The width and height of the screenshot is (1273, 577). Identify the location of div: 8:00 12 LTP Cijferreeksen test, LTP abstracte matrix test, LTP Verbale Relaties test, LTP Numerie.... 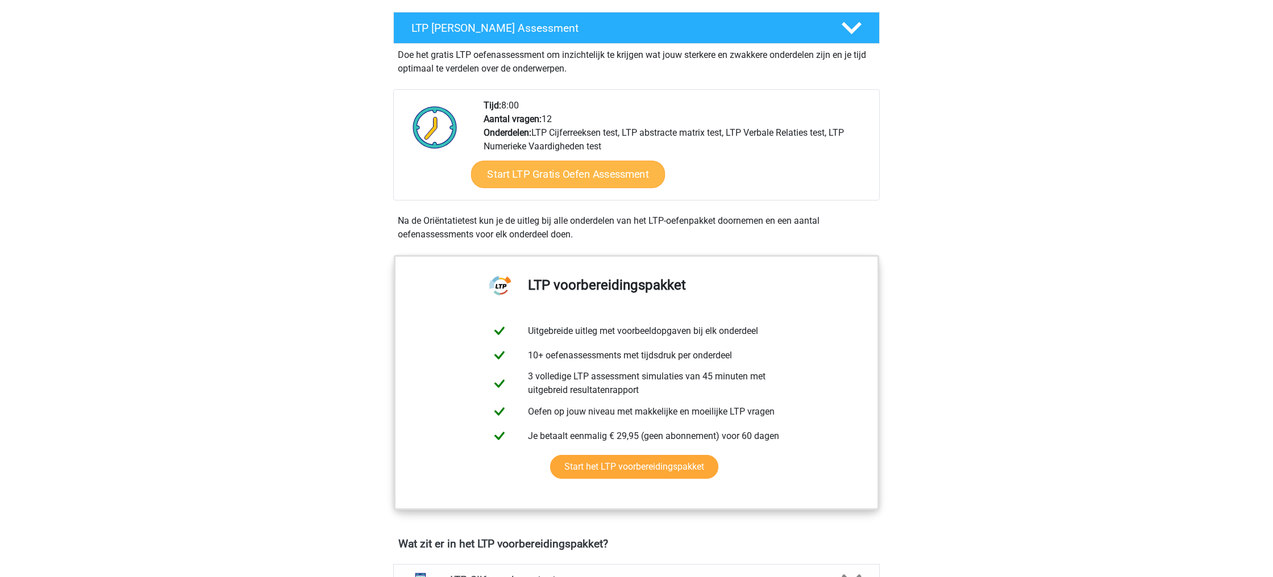
(677, 149).